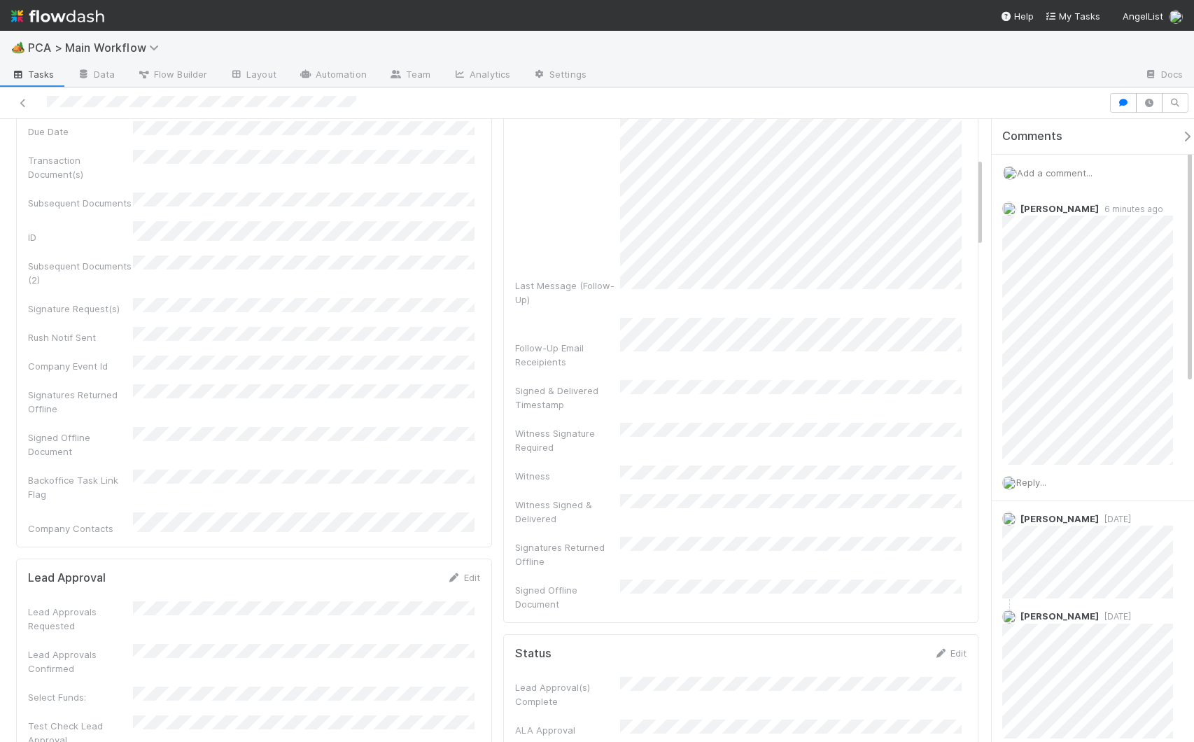  Describe the element at coordinates (80, 237) in the screenshot. I see `div: ID` at that location.